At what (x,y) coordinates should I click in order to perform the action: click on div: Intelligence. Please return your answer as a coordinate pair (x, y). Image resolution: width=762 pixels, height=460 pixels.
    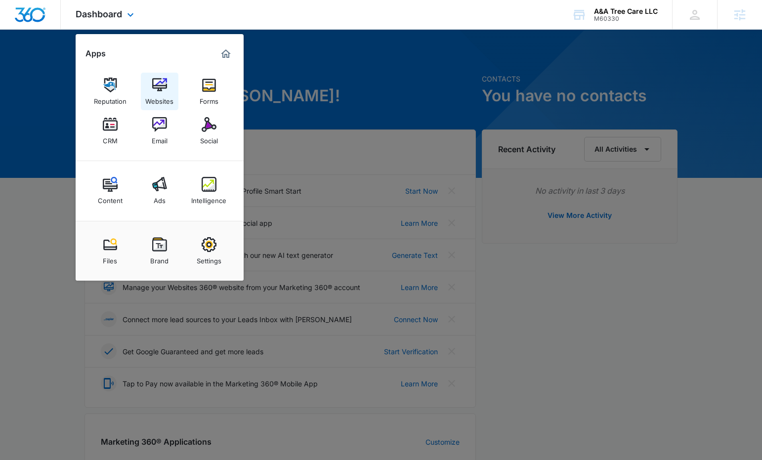
    Looking at the image, I should click on (209, 198).